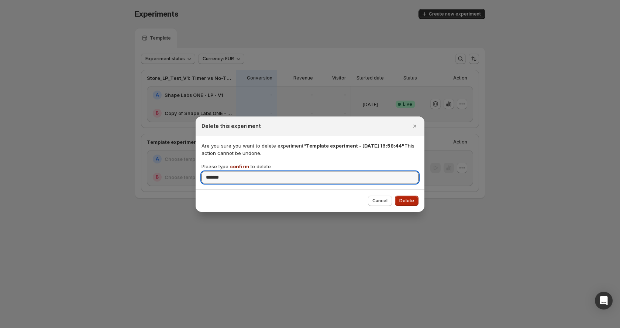 The height and width of the screenshot is (328, 620). Describe the element at coordinates (380, 201) in the screenshot. I see `button: Cancel` at that location.